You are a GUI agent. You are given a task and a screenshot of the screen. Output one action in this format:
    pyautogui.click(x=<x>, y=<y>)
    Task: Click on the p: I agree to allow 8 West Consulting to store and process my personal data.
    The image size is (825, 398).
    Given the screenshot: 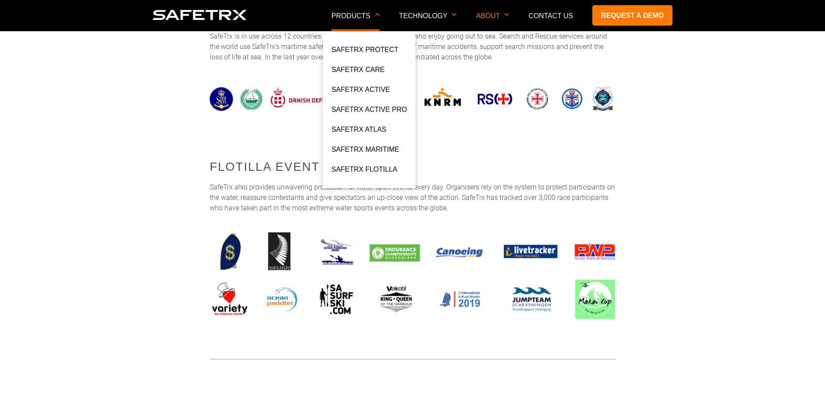 What is the action you would take?
    pyautogui.click(x=103, y=186)
    